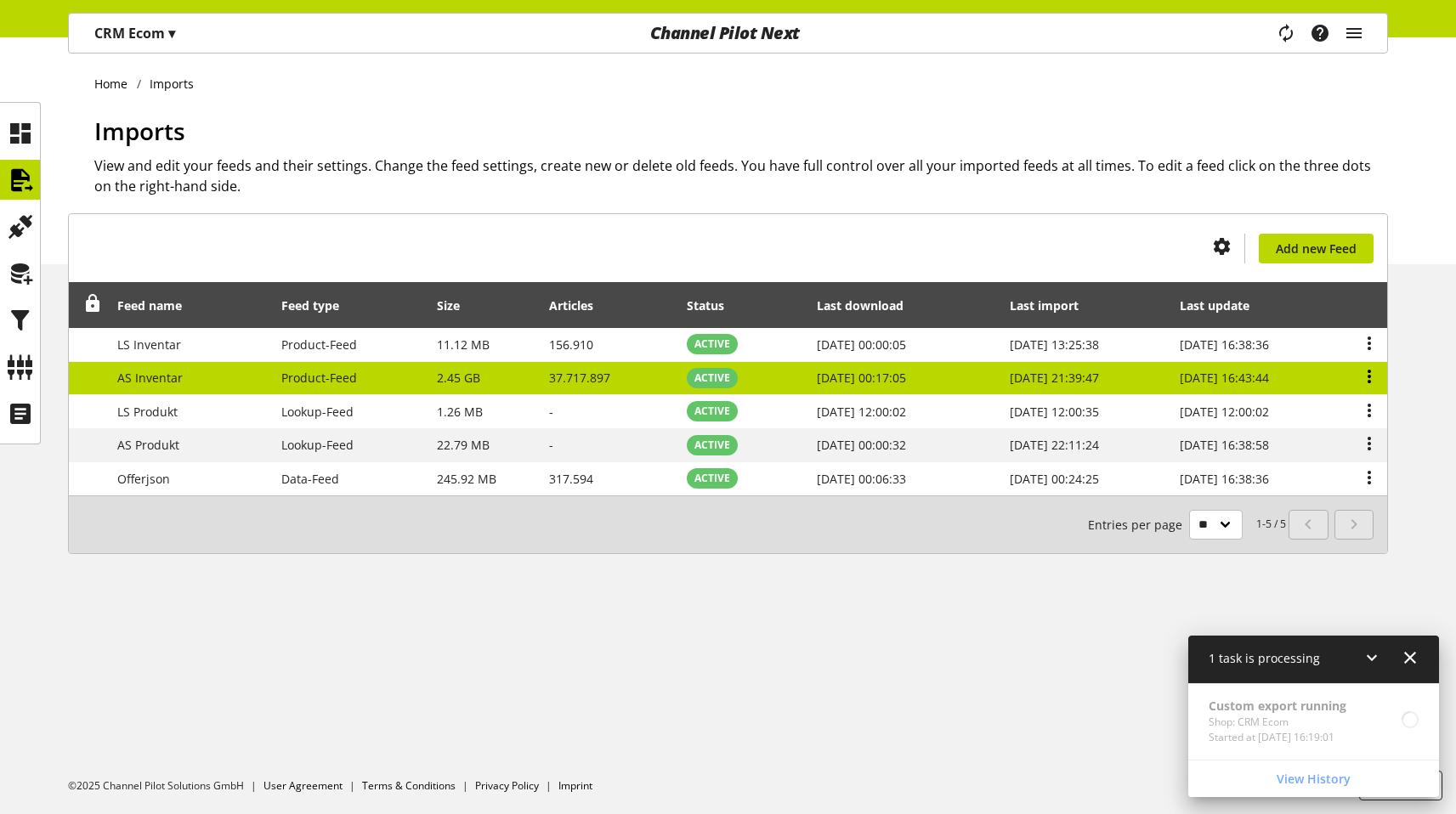 The image size is (1456, 814). What do you see at coordinates (1052, 305) in the screenshot?
I see `div: Last import` at bounding box center [1052, 305].